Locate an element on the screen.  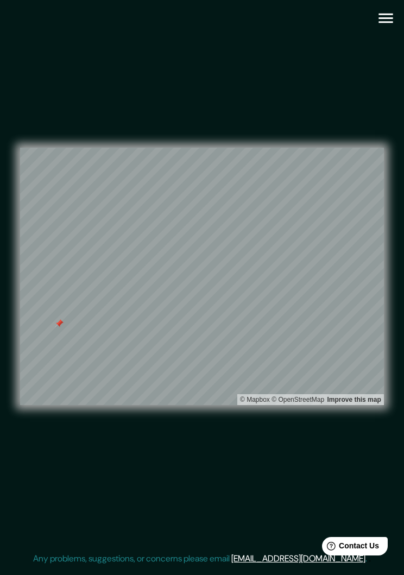
a: OpenStreetMap is located at coordinates (298, 400).